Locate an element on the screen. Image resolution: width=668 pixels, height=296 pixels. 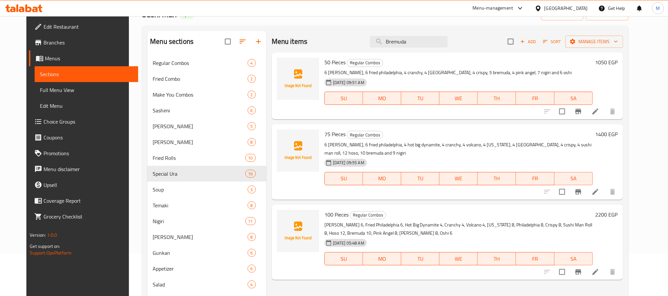
span: 16 is located at coordinates (251, 174).